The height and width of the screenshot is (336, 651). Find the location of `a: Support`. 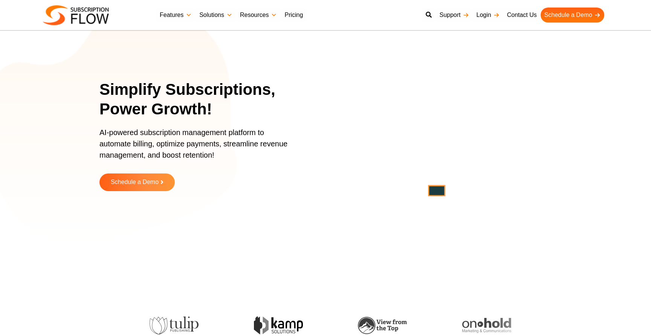

a: Support is located at coordinates (454, 15).